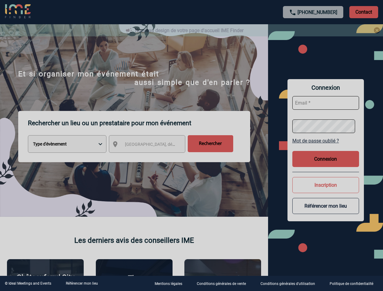 The width and height of the screenshot is (383, 291). Describe the element at coordinates (82, 283) in the screenshot. I see `a: Référencer mon lieu` at that location.